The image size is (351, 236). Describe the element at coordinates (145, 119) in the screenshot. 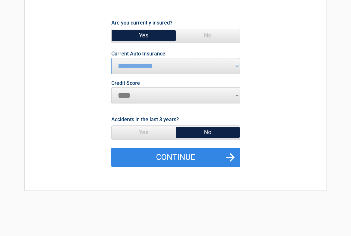

I see `label: Accidents in the last 3 years?` at that location.